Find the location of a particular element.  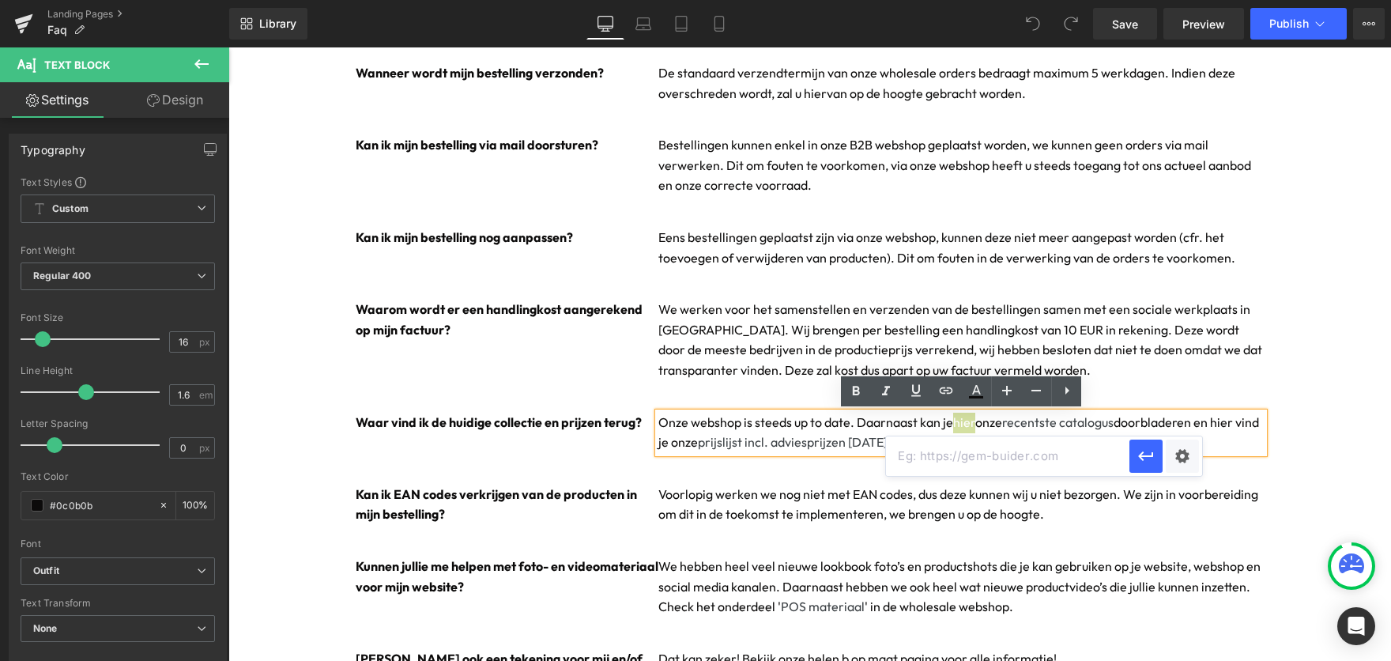

a: Preview is located at coordinates (1203, 24).